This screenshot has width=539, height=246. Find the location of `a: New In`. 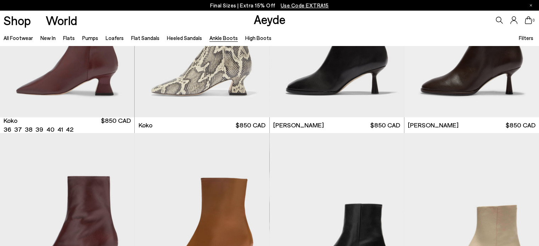

a: New In is located at coordinates (48, 38).